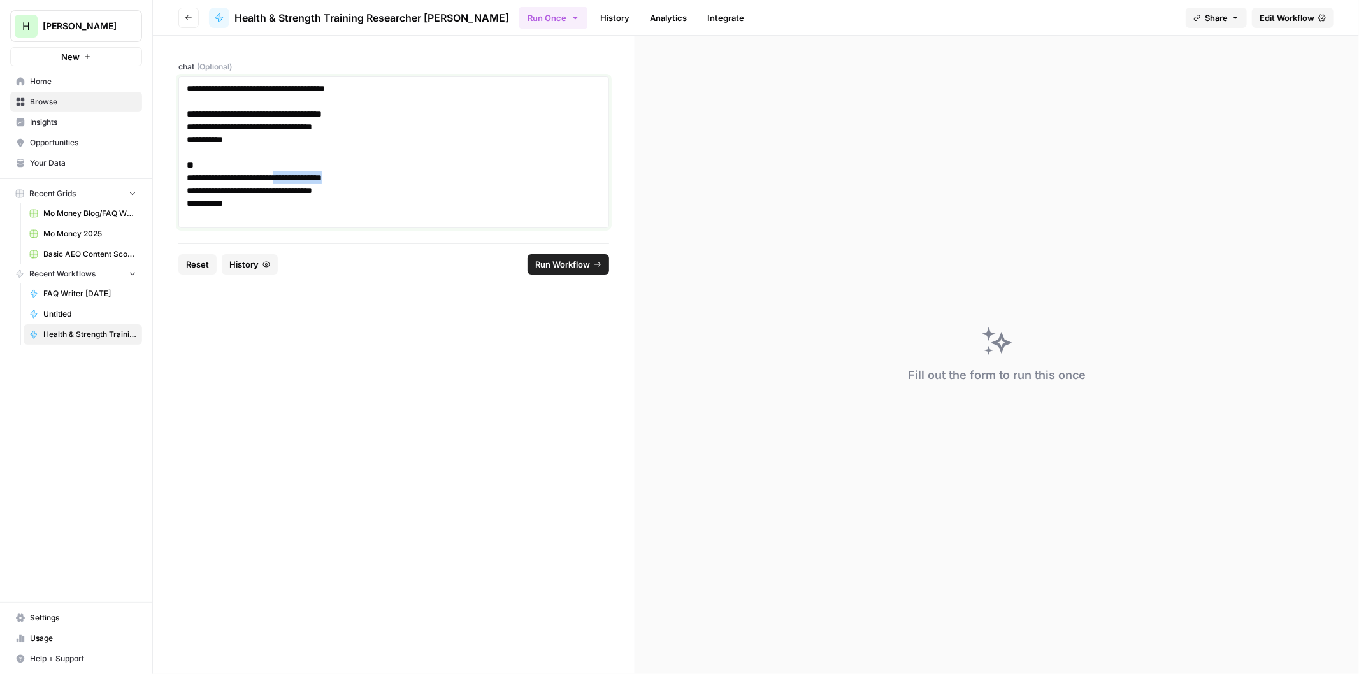 The image size is (1359, 674). I want to click on span: Basic AEO Content Scorecard with Improvement Report Grid, so click(90, 254).